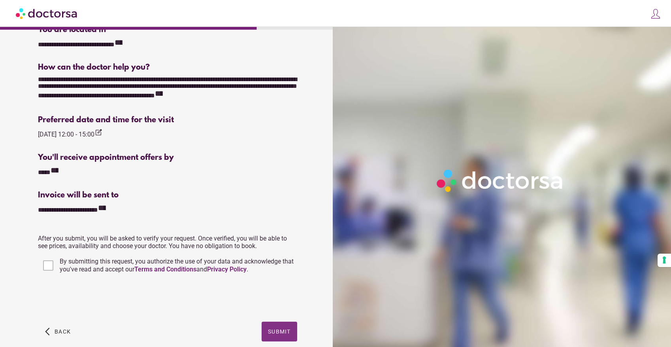  Describe the element at coordinates (177, 265) in the screenshot. I see `span: By submitting this request, you authorize the use of your data and acknowledge that you've read a...` at that location.